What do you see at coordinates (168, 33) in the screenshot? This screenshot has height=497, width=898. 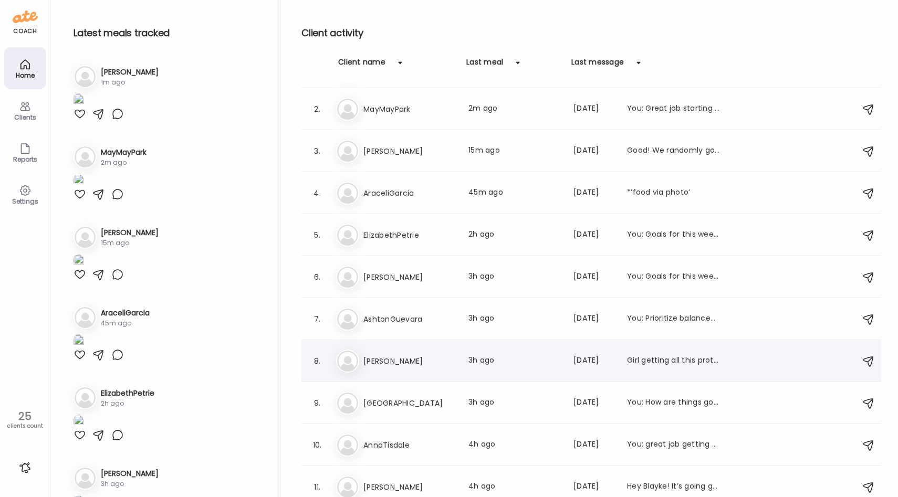 I see `h2: Latest meals tracked` at bounding box center [168, 33].